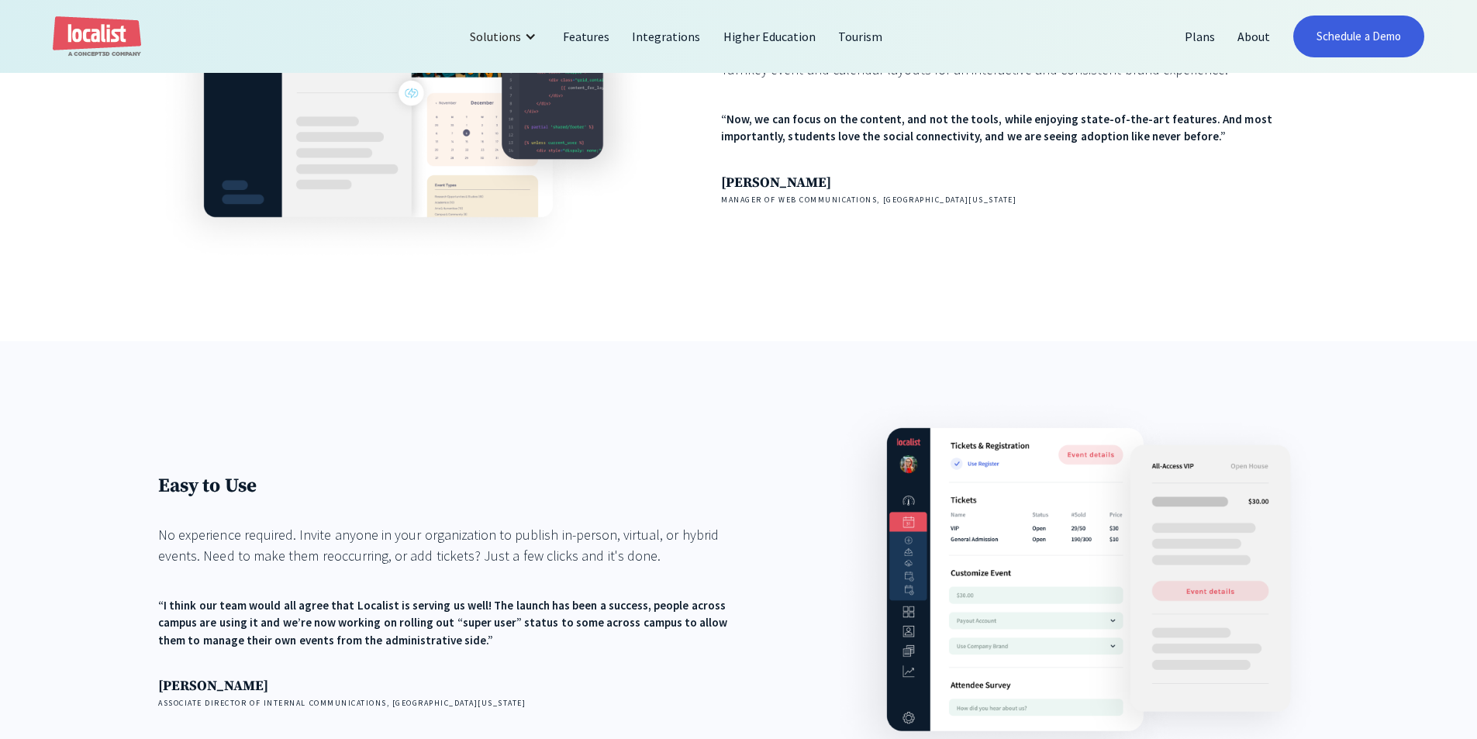  Describe the element at coordinates (1201, 36) in the screenshot. I see `a: Plans` at that location.